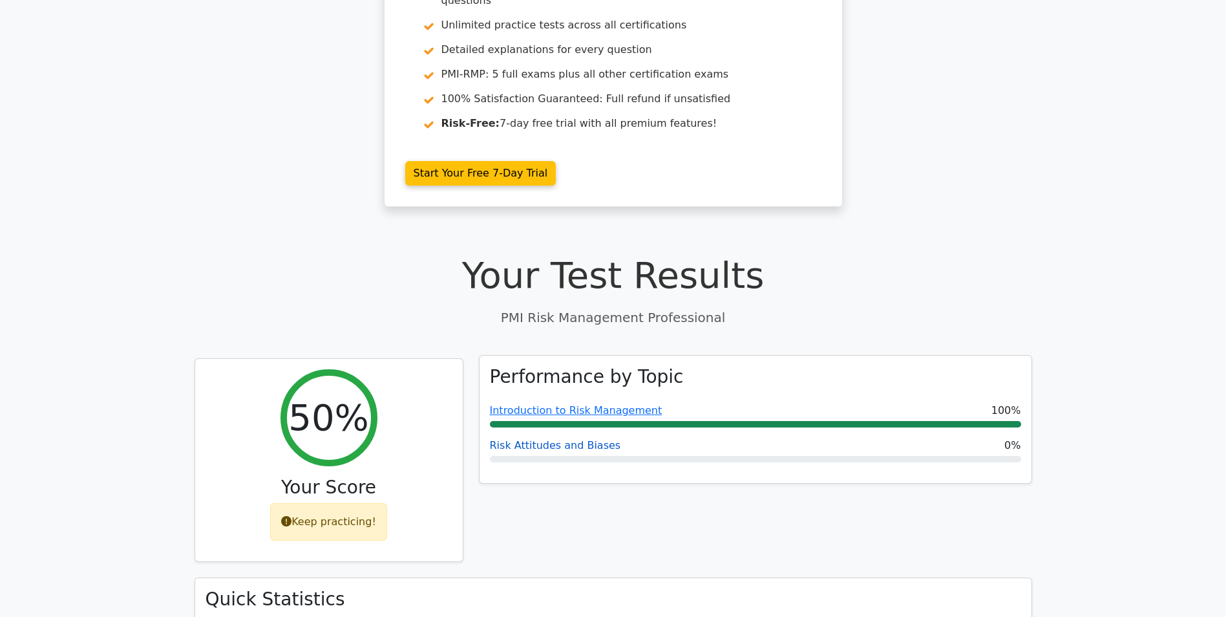  What do you see at coordinates (555, 445) in the screenshot?
I see `a: Risk Attitudes and Biases` at bounding box center [555, 445].